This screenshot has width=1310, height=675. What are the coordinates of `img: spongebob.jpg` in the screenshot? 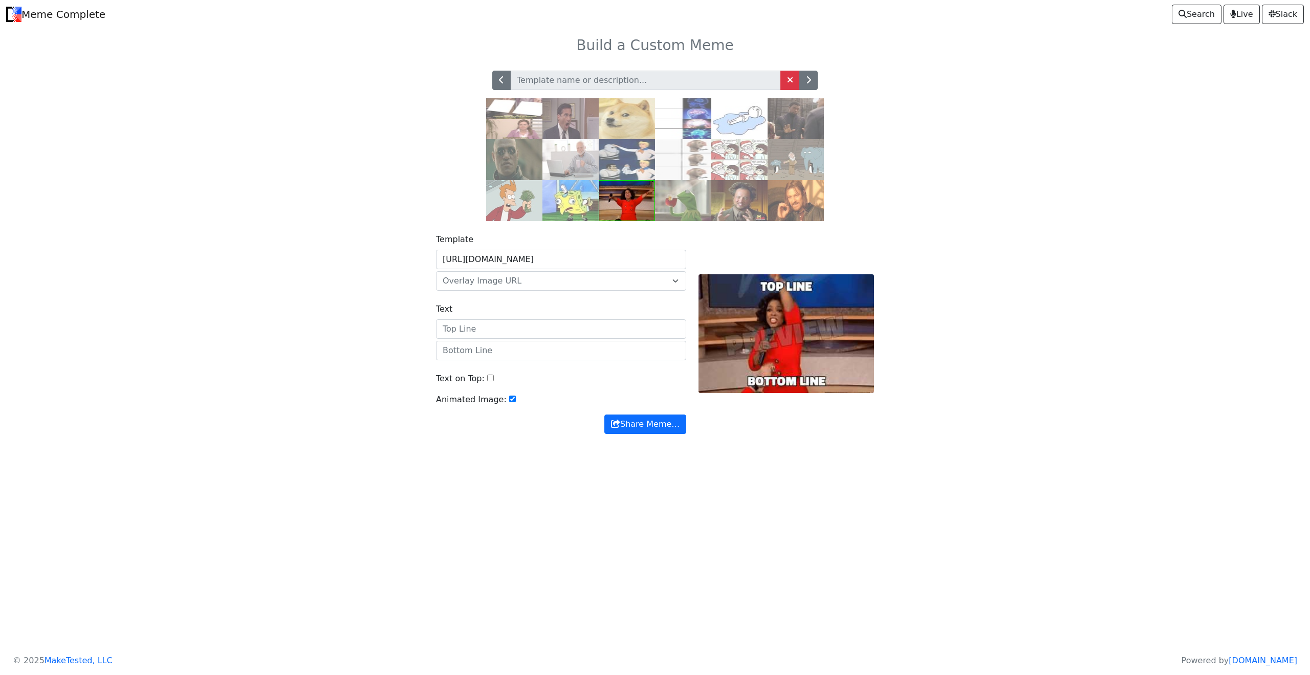 It's located at (571, 201).